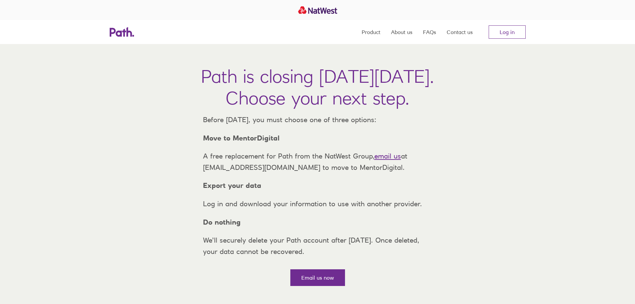 This screenshot has height=304, width=635. I want to click on strong: Move to MentorDigital, so click(241, 138).